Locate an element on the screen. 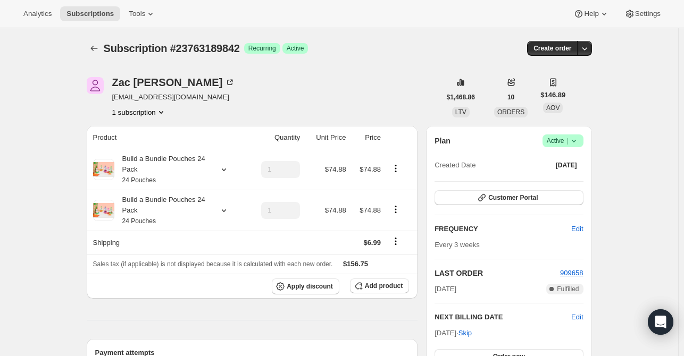  span: 909658 is located at coordinates (571, 273).